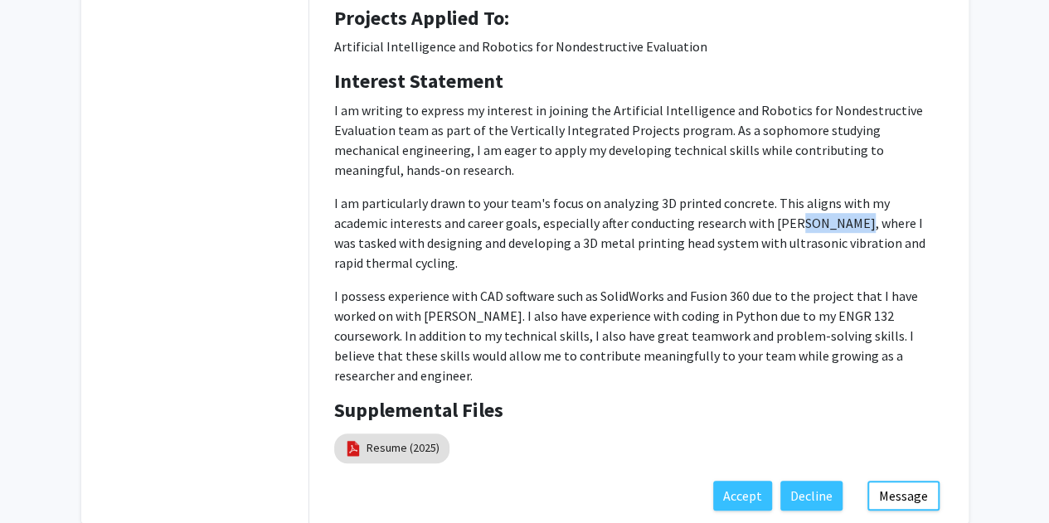  Describe the element at coordinates (638, 410) in the screenshot. I see `h4: Supplemental Files` at that location.